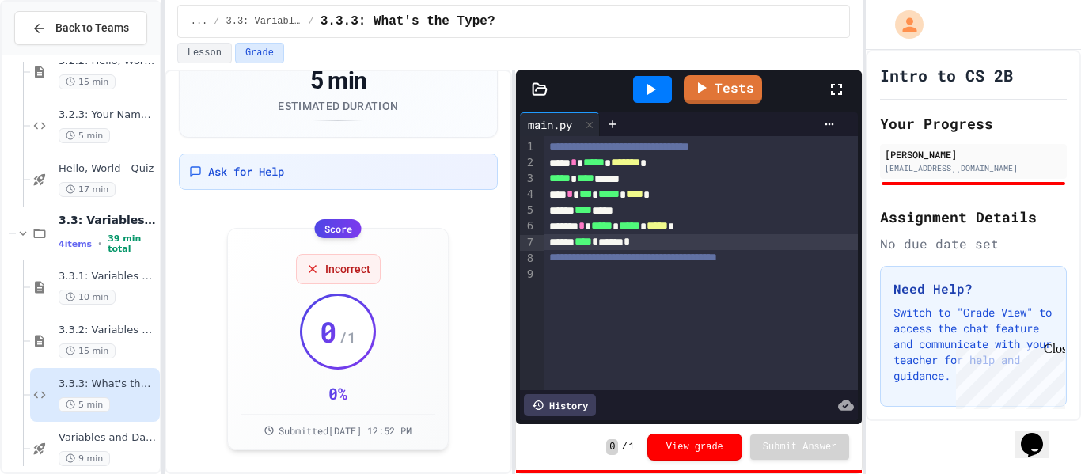 The width and height of the screenshot is (1081, 474). I want to click on h1: Intro to CS 2B, so click(946, 75).